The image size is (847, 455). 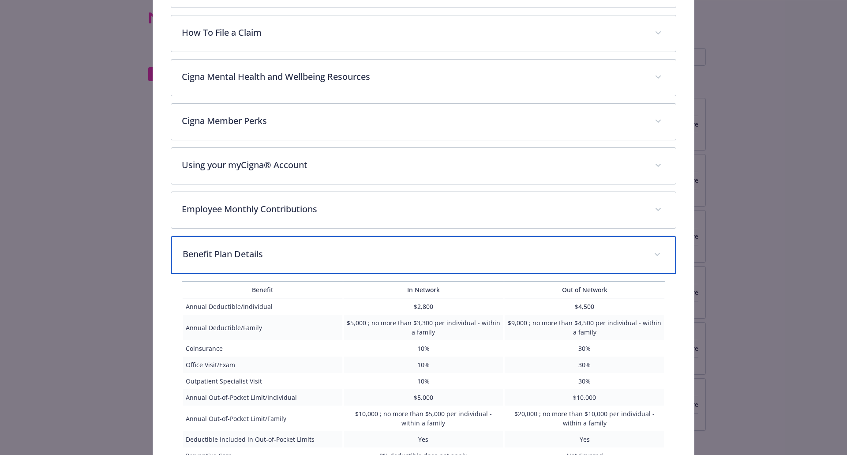 I want to click on td: $2,800, so click(x=423, y=307).